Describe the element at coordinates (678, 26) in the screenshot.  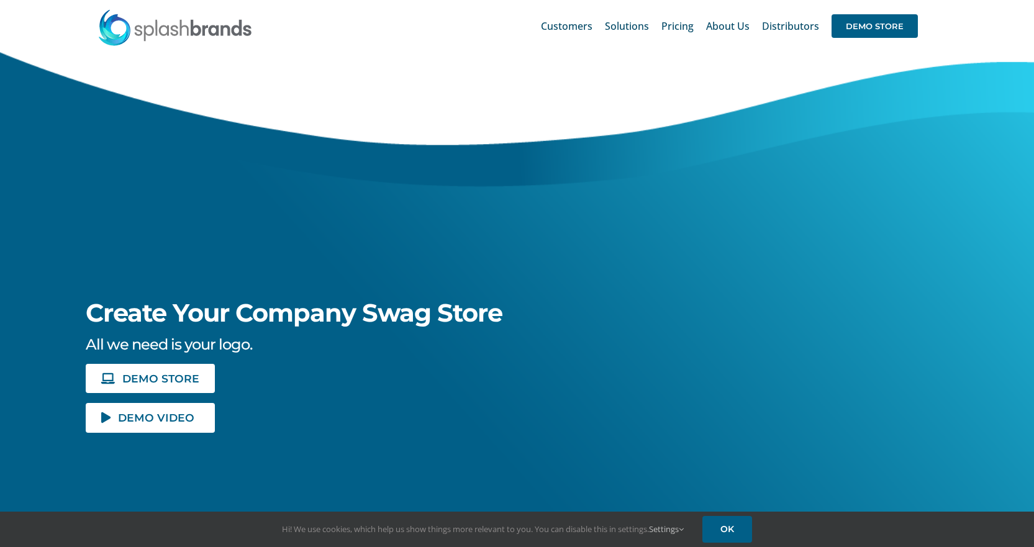
I see `span: Pricing` at that location.